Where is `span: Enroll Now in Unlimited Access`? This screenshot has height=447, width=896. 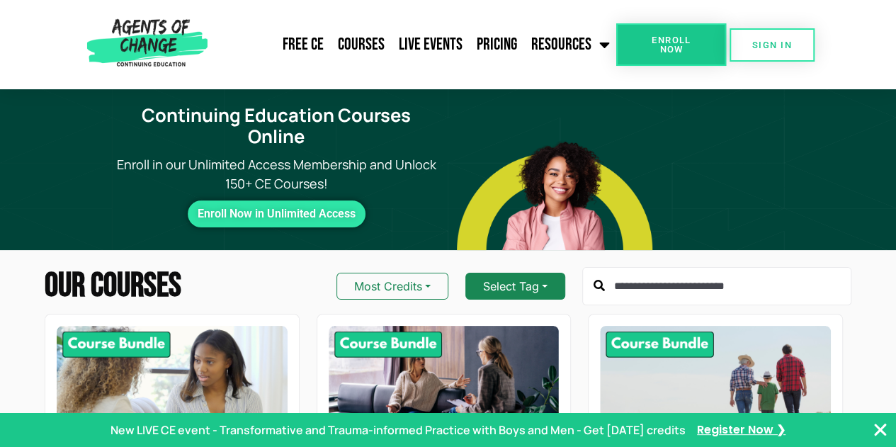
span: Enroll Now in Unlimited Access is located at coordinates (276, 214).